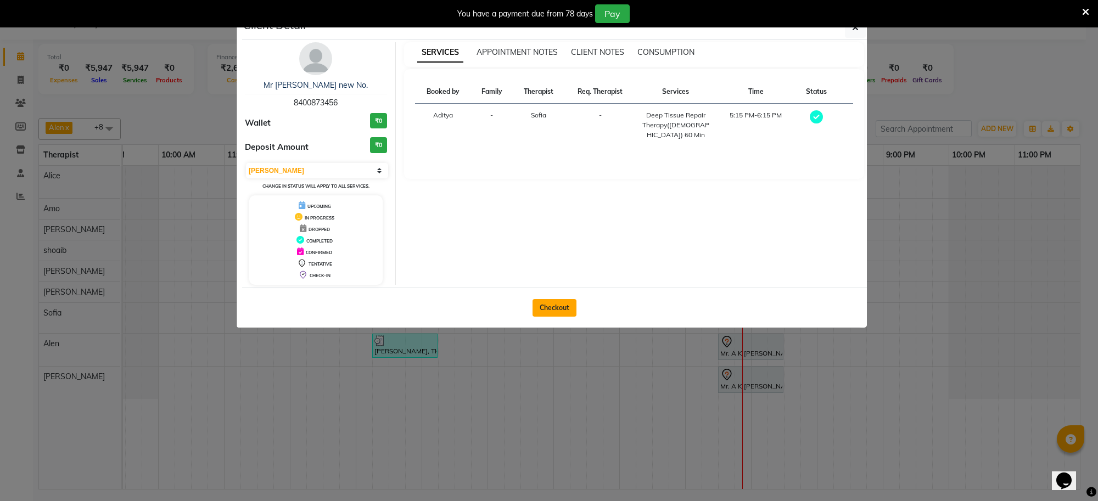 The height and width of the screenshot is (501, 1098). Describe the element at coordinates (320, 275) in the screenshot. I see `span: CHECK-IN` at that location.